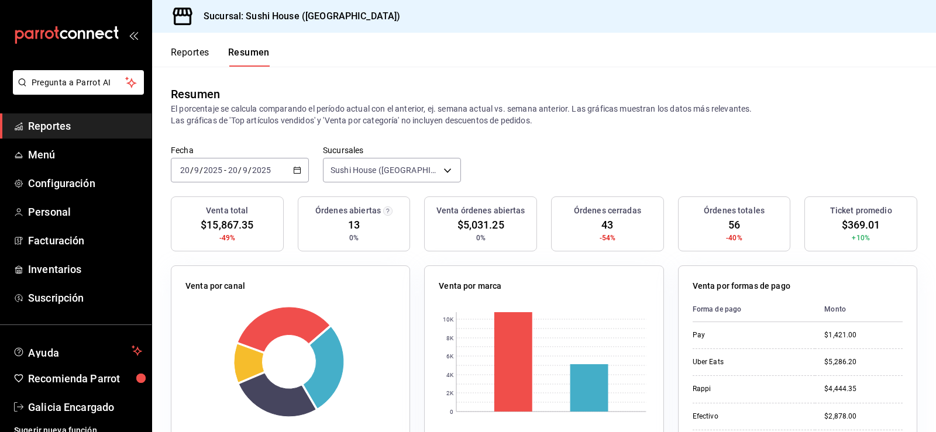 The width and height of the screenshot is (936, 432). What do you see at coordinates (450, 375) in the screenshot?
I see `text: 4K` at bounding box center [450, 375].